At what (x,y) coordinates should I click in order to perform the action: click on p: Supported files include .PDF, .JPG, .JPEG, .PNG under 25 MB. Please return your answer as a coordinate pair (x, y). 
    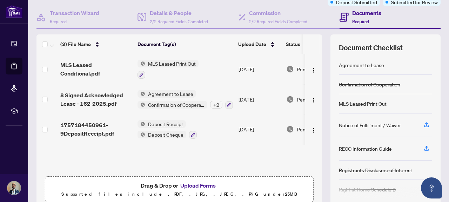
    Looking at the image, I should click on (179, 194).